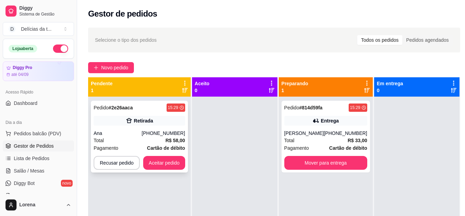  What do you see at coordinates (12, 29) in the screenshot?
I see `span: D` at bounding box center [12, 29].